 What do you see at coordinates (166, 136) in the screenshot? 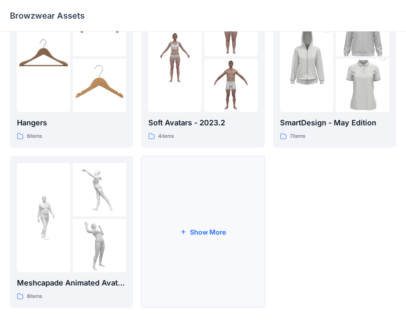
I see `p: 4 items` at bounding box center [166, 136].